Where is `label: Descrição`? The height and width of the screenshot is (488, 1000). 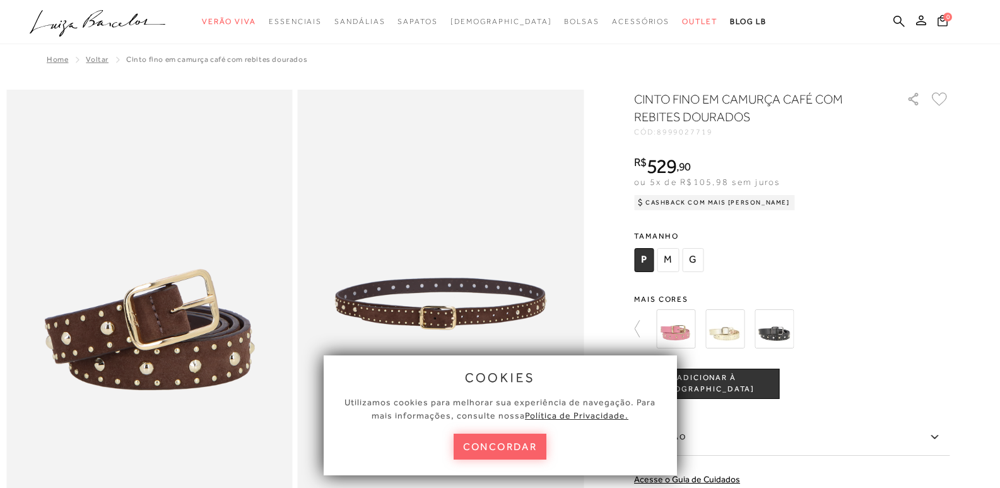
label: Descrição is located at coordinates (792, 437).